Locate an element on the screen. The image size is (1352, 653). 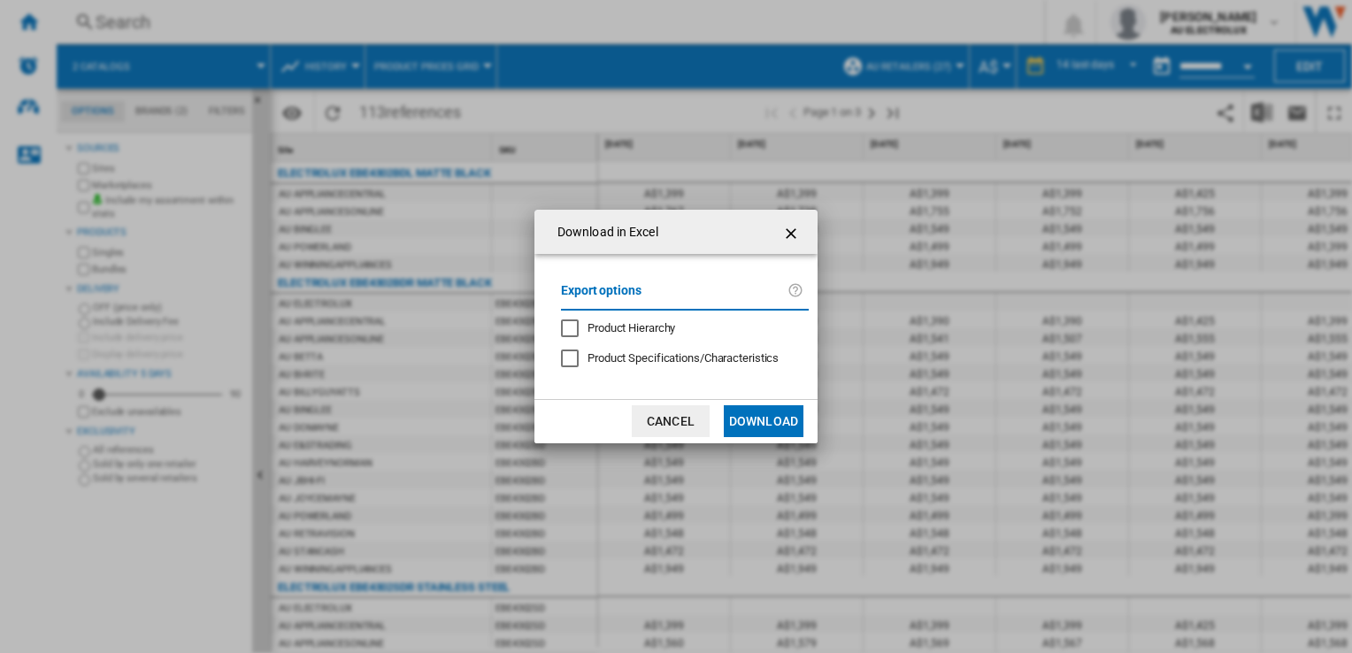
div: Only applies to Category View is located at coordinates (683, 358).